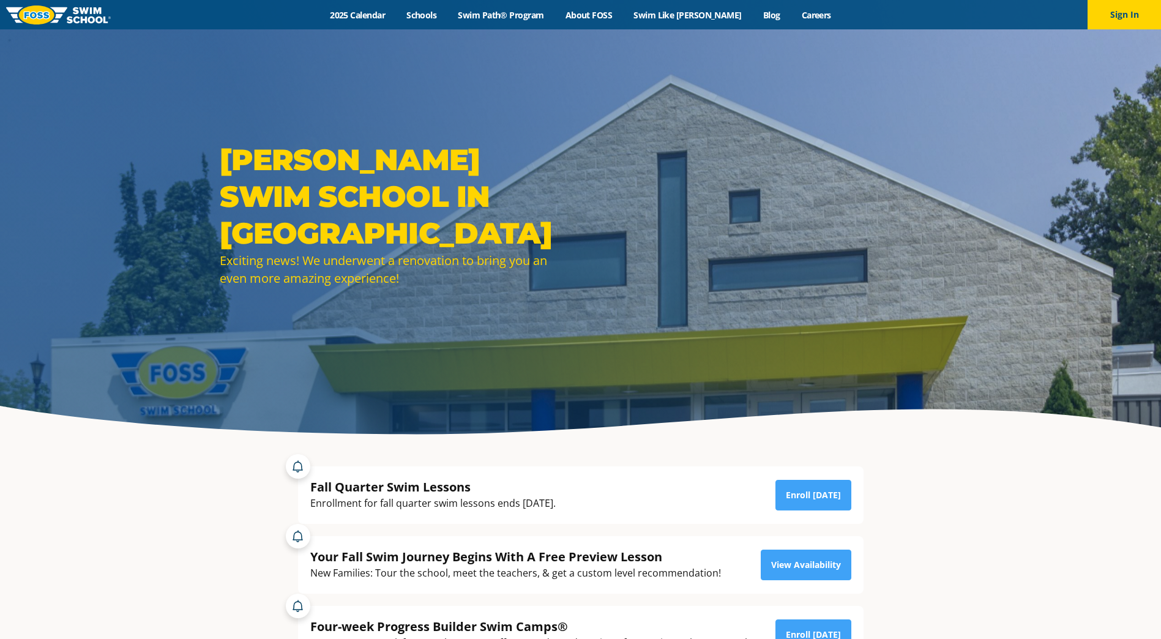 The image size is (1161, 639). Describe the element at coordinates (515, 556) in the screenshot. I see `div: Your Fall Swim Journey Begins With A Free Preview Lesson` at that location.